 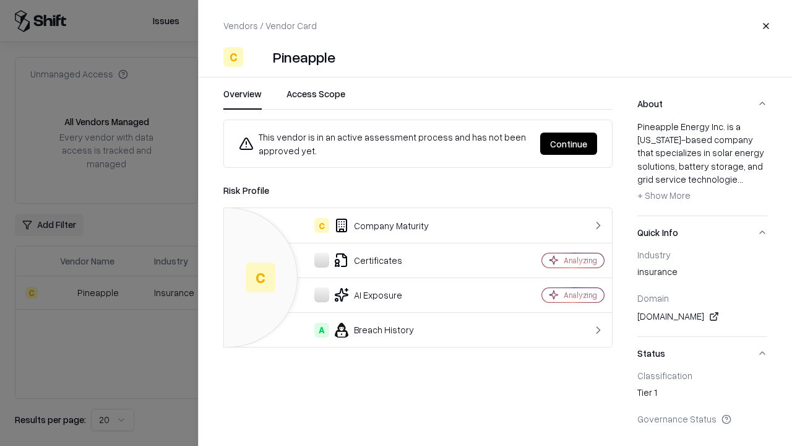 What do you see at coordinates (384, 144) in the screenshot?
I see `div: This vendor is in an active assessment process and has not been approved yet.` at bounding box center [384, 144].